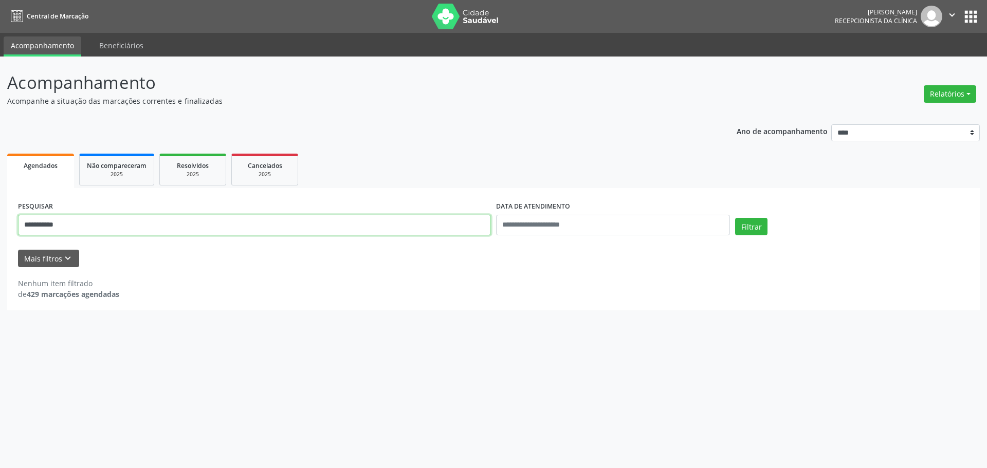 The width and height of the screenshot is (987, 468). Describe the element at coordinates (950, 94) in the screenshot. I see `button: Relatórios` at that location.